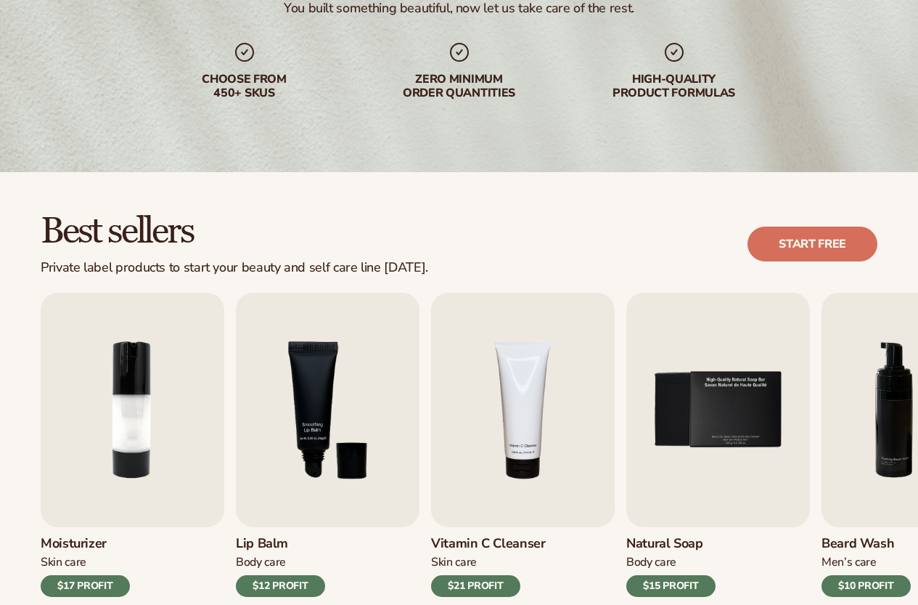  Describe the element at coordinates (85, 544) in the screenshot. I see `h3: Moisturizer` at that location.